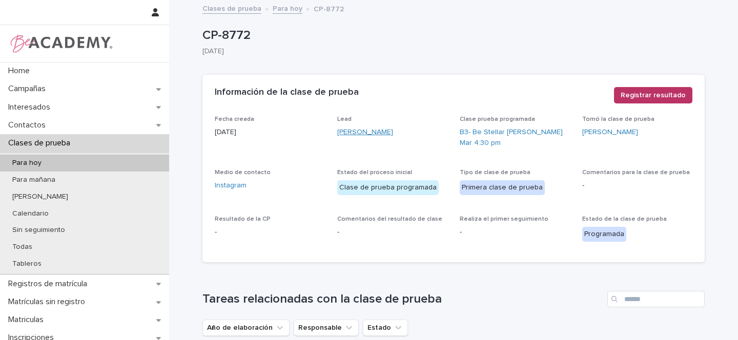 This screenshot has width=738, height=340. I want to click on h2: Información de la clase de prueba, so click(286, 93).